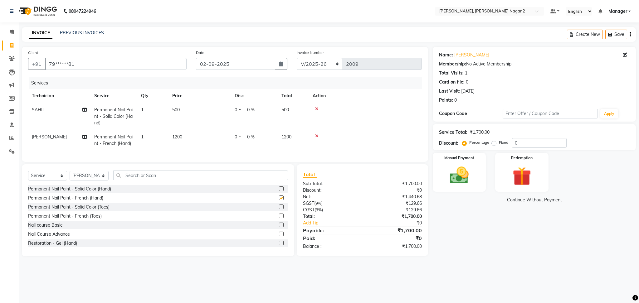 The image size is (639, 303). Describe the element at coordinates (471, 114) in the screenshot. I see `div: Coupon Code` at that location.